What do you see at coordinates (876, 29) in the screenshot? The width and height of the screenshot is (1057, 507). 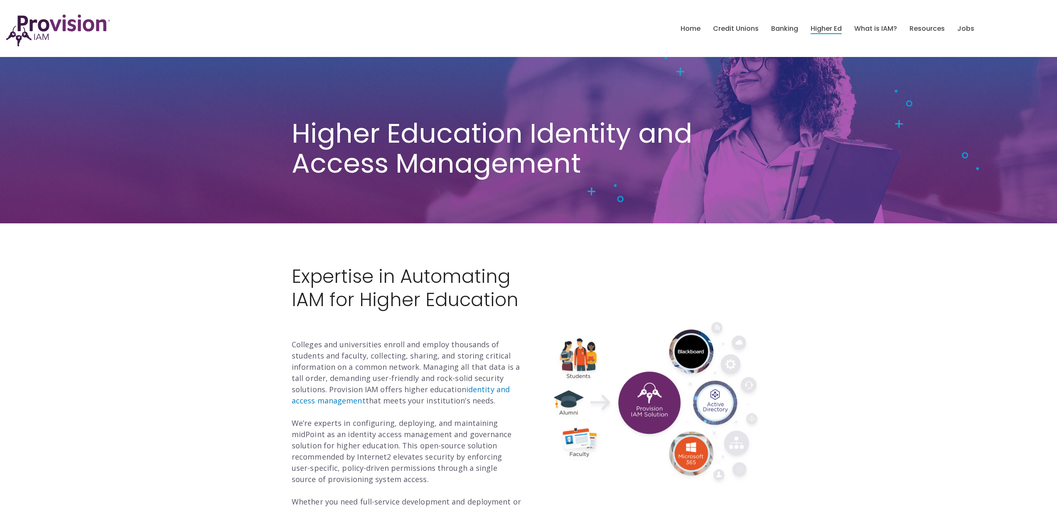 I see `a: What is IAM?` at bounding box center [876, 29].